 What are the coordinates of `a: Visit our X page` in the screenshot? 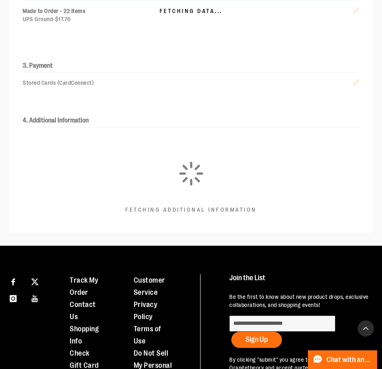 It's located at (35, 281).